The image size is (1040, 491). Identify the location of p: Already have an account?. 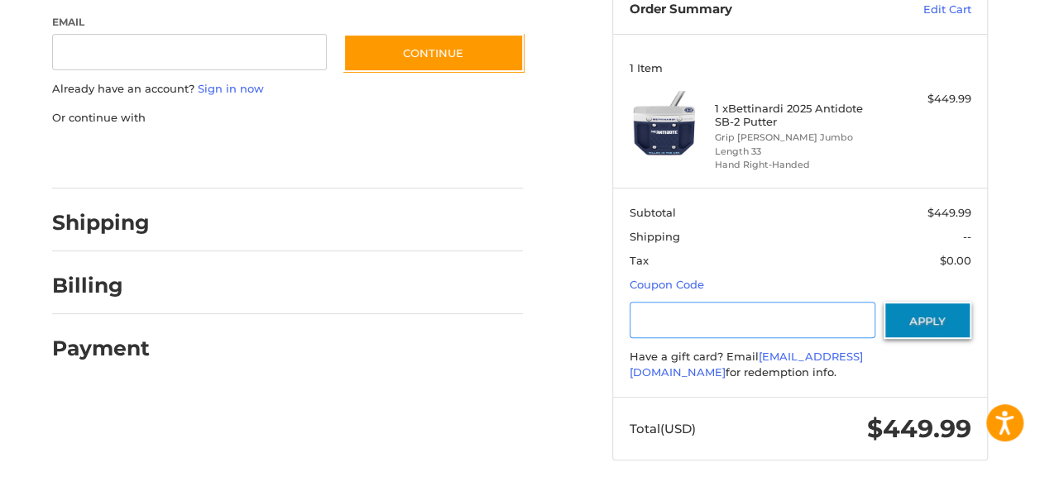
(287, 89).